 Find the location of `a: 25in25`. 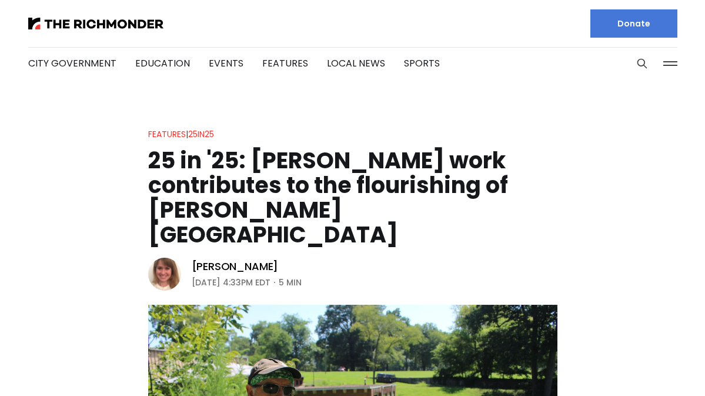

a: 25in25 is located at coordinates (201, 134).